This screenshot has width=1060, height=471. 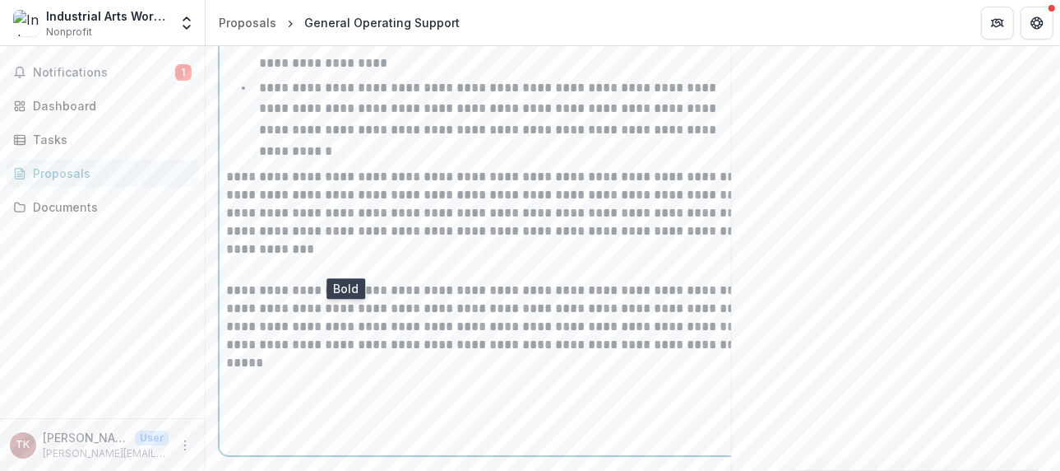 I want to click on div: Documents, so click(x=109, y=206).